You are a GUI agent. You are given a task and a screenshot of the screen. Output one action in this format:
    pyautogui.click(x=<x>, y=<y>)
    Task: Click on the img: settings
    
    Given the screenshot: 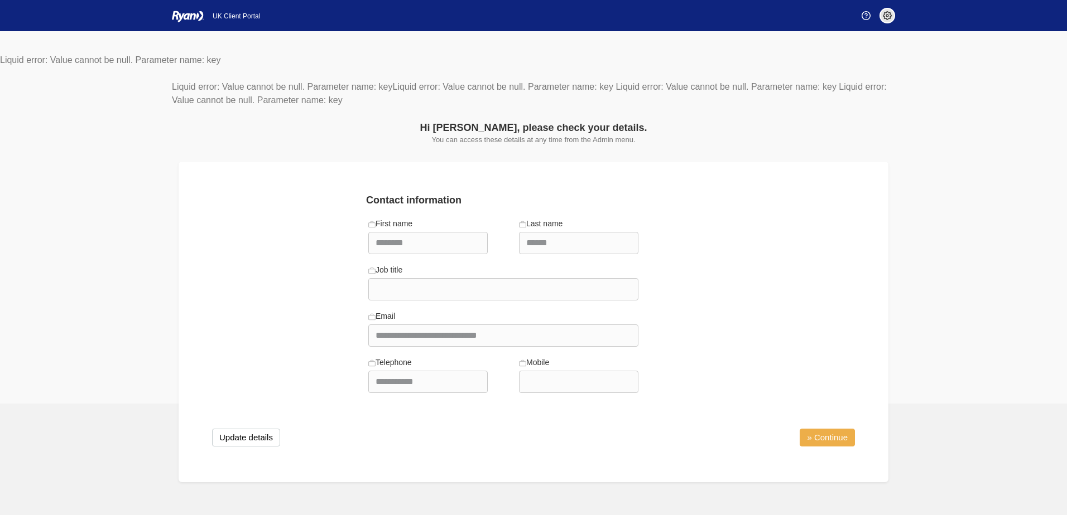 What is the action you would take?
    pyautogui.click(x=887, y=16)
    